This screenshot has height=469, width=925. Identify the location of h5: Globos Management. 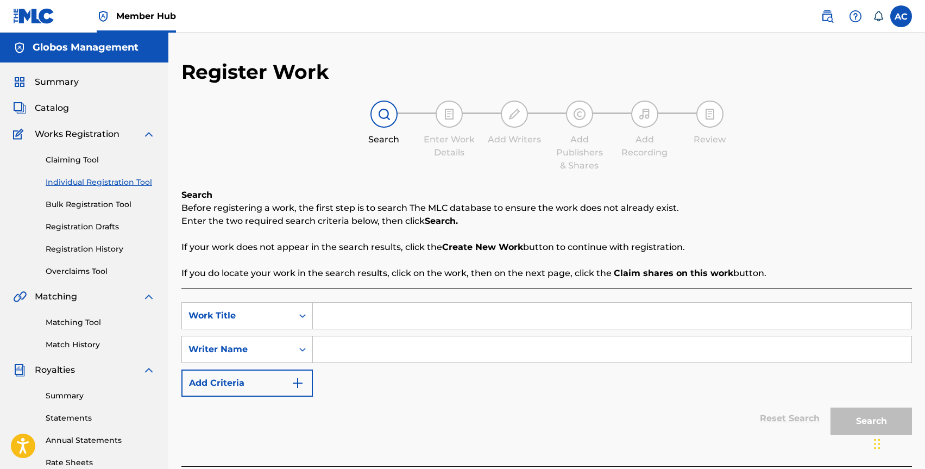
(85, 47).